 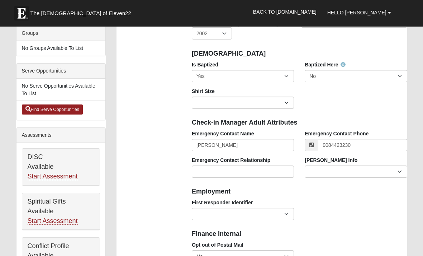 I want to click on div: Groups, so click(x=61, y=33).